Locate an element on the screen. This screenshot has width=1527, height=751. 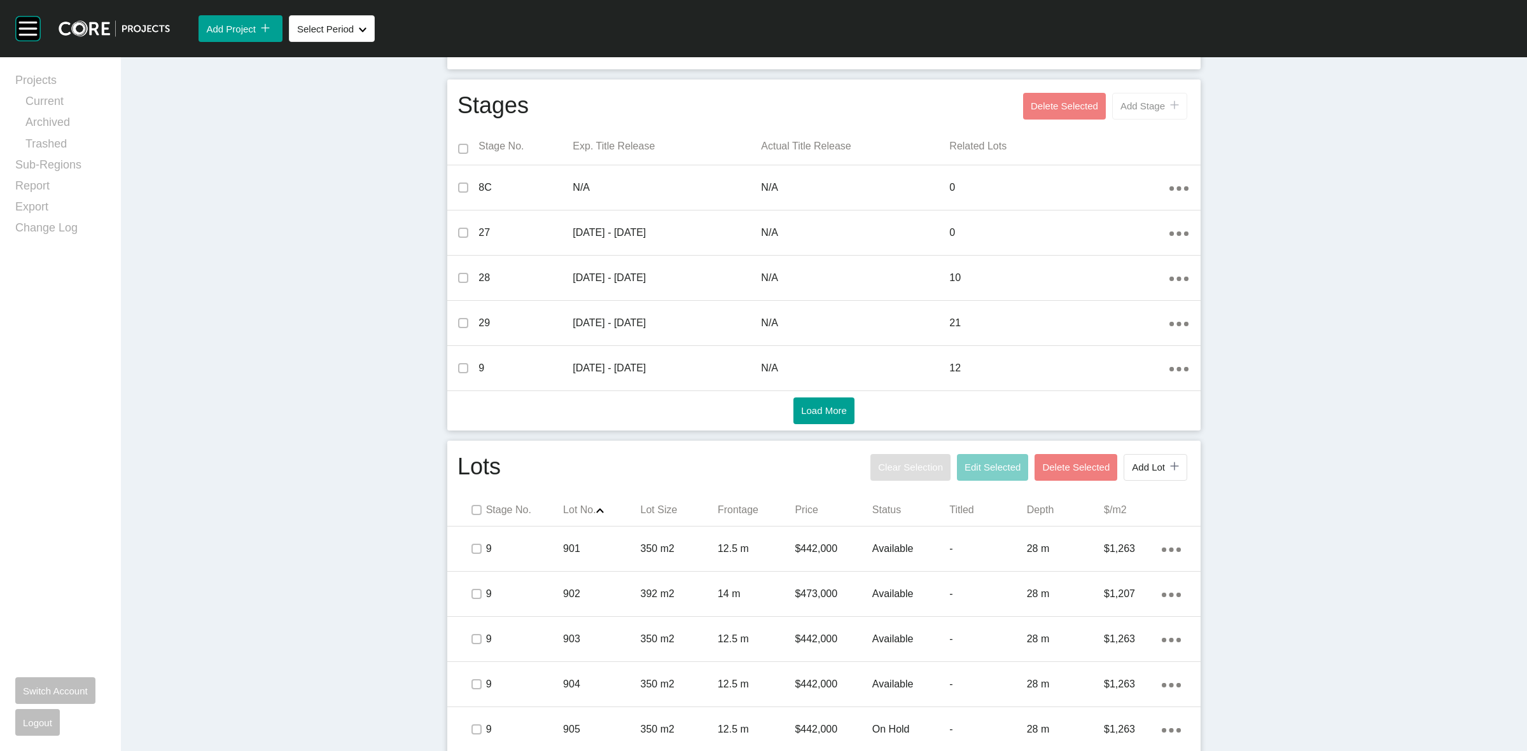
button: Edit Selected is located at coordinates (993, 468).